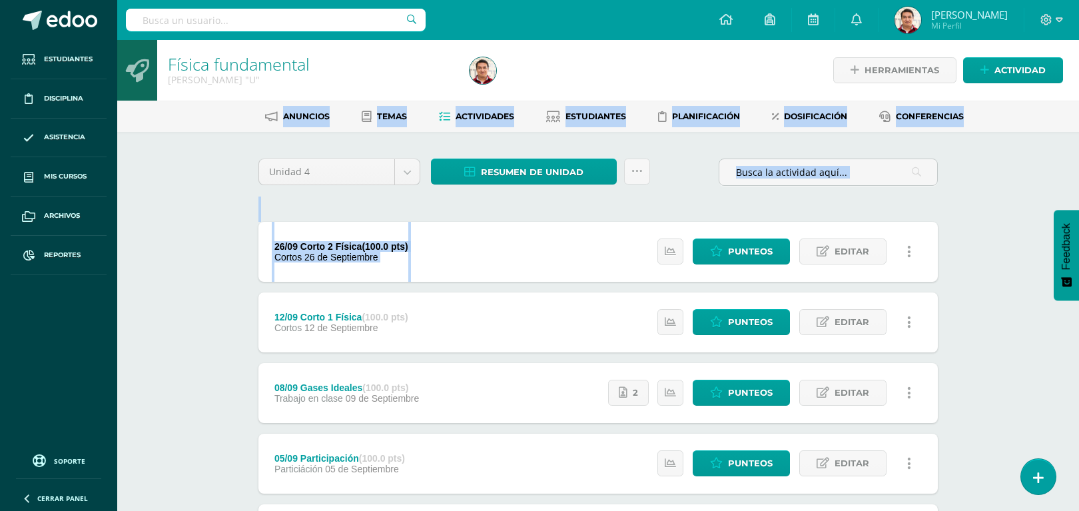 Image resolution: width=1079 pixels, height=511 pixels. What do you see at coordinates (62, 216) in the screenshot?
I see `span: Archivos` at bounding box center [62, 216].